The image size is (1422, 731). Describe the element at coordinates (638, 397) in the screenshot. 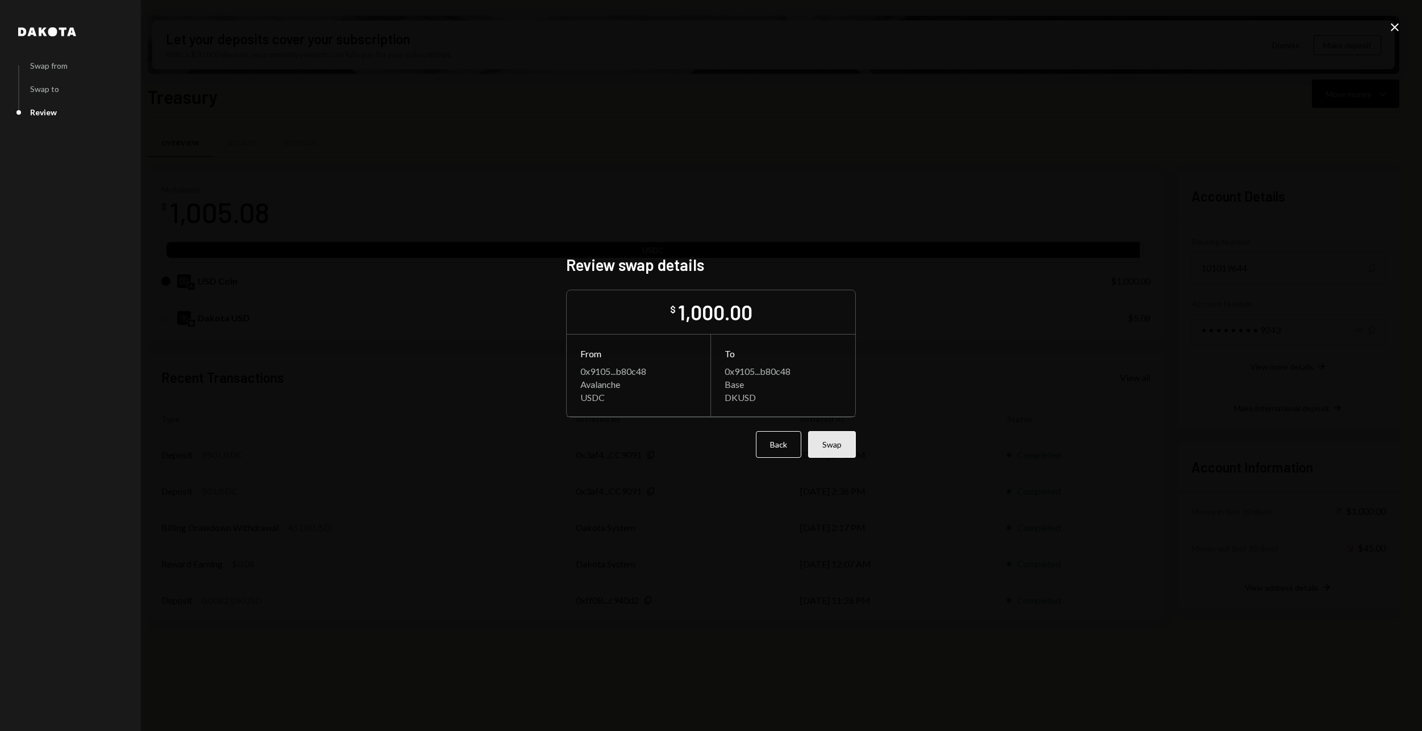

I see `div: USDC` at that location.